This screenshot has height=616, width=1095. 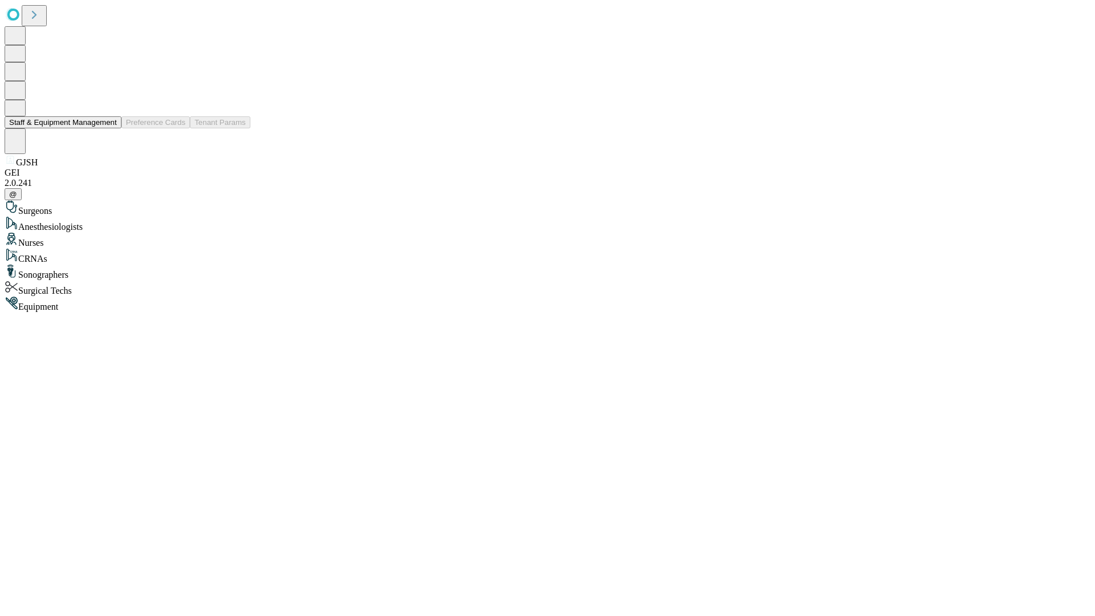 I want to click on div: Nurses, so click(x=548, y=240).